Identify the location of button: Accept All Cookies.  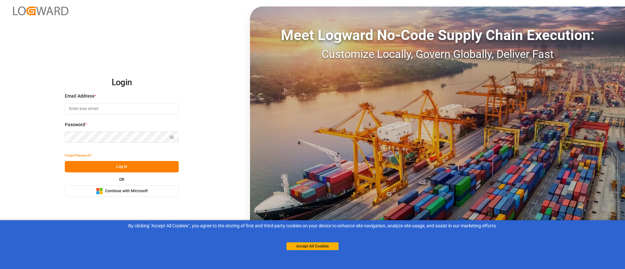
(313, 247).